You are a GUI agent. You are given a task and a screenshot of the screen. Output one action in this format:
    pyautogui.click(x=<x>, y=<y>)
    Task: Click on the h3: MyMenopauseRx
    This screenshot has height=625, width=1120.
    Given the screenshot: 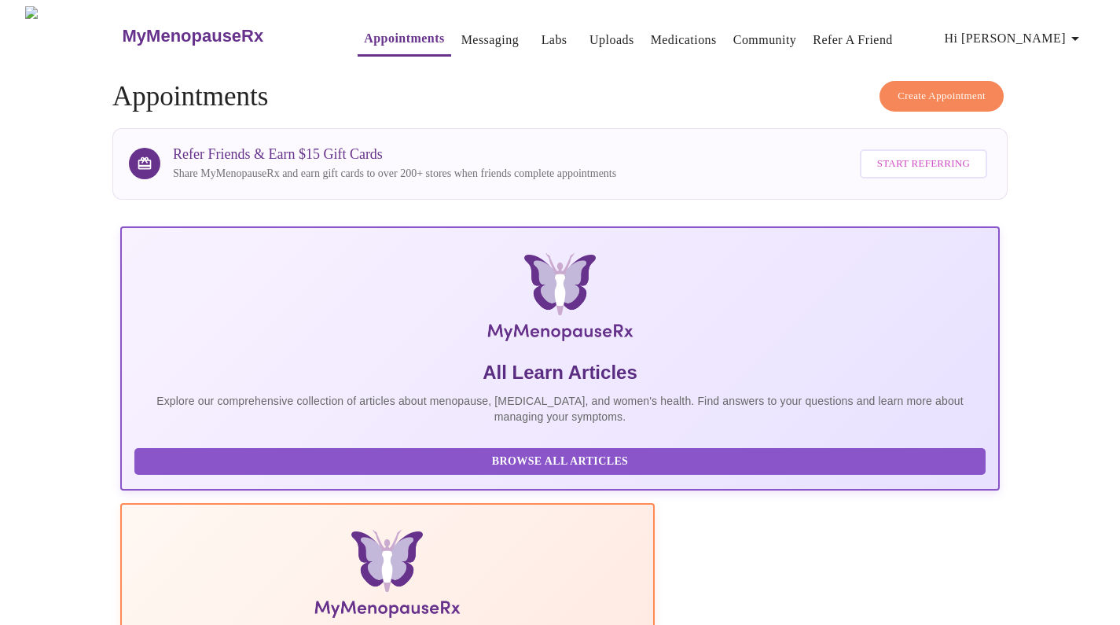 What is the action you would take?
    pyautogui.click(x=193, y=36)
    